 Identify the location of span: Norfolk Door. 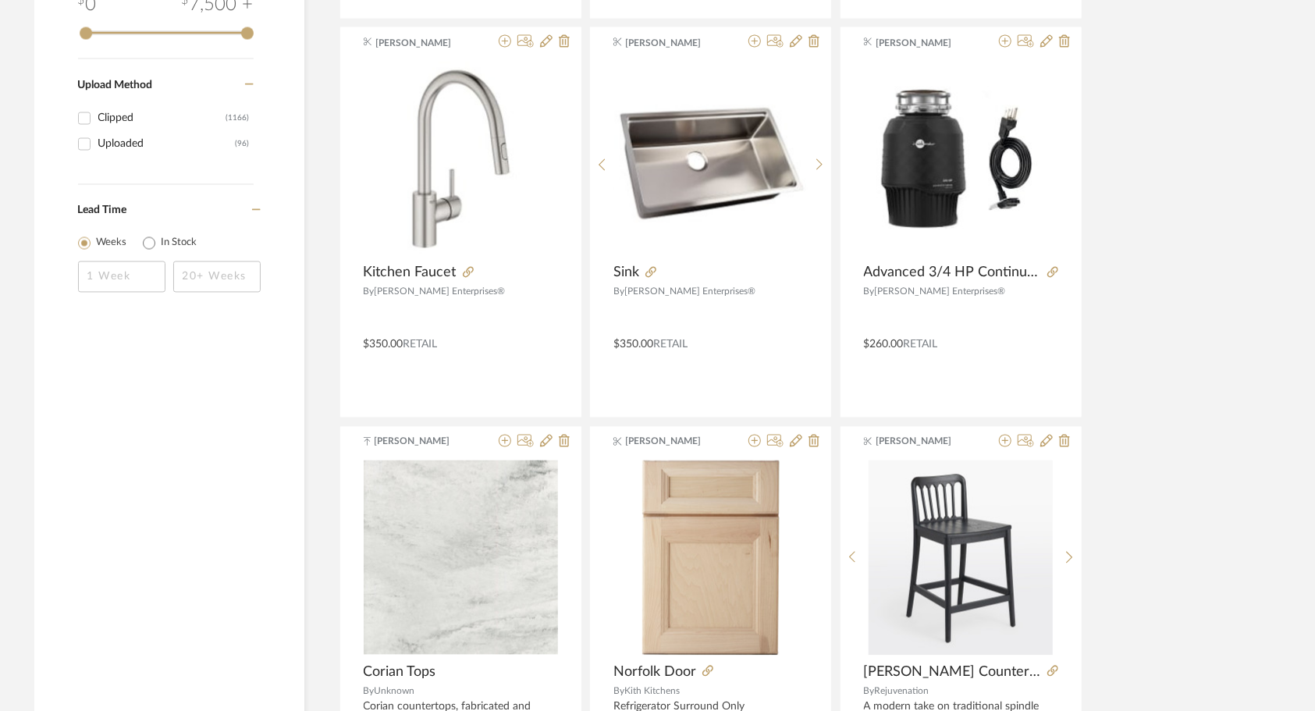
(655, 673).